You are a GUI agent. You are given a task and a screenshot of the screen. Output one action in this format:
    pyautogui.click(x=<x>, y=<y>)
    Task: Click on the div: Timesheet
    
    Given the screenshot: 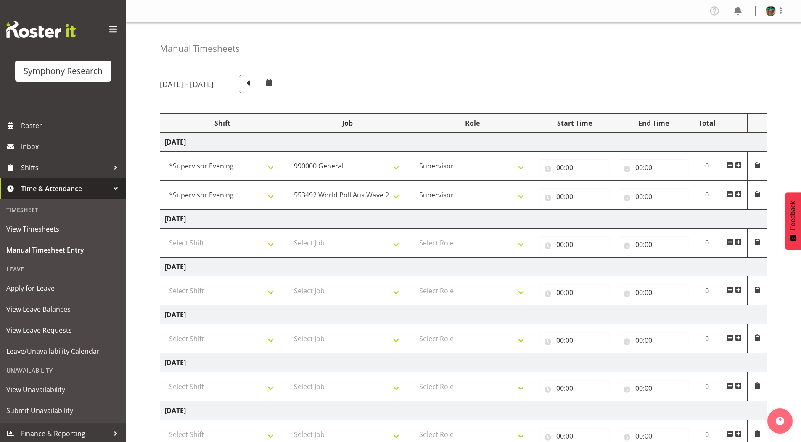 What is the action you would take?
    pyautogui.click(x=63, y=210)
    